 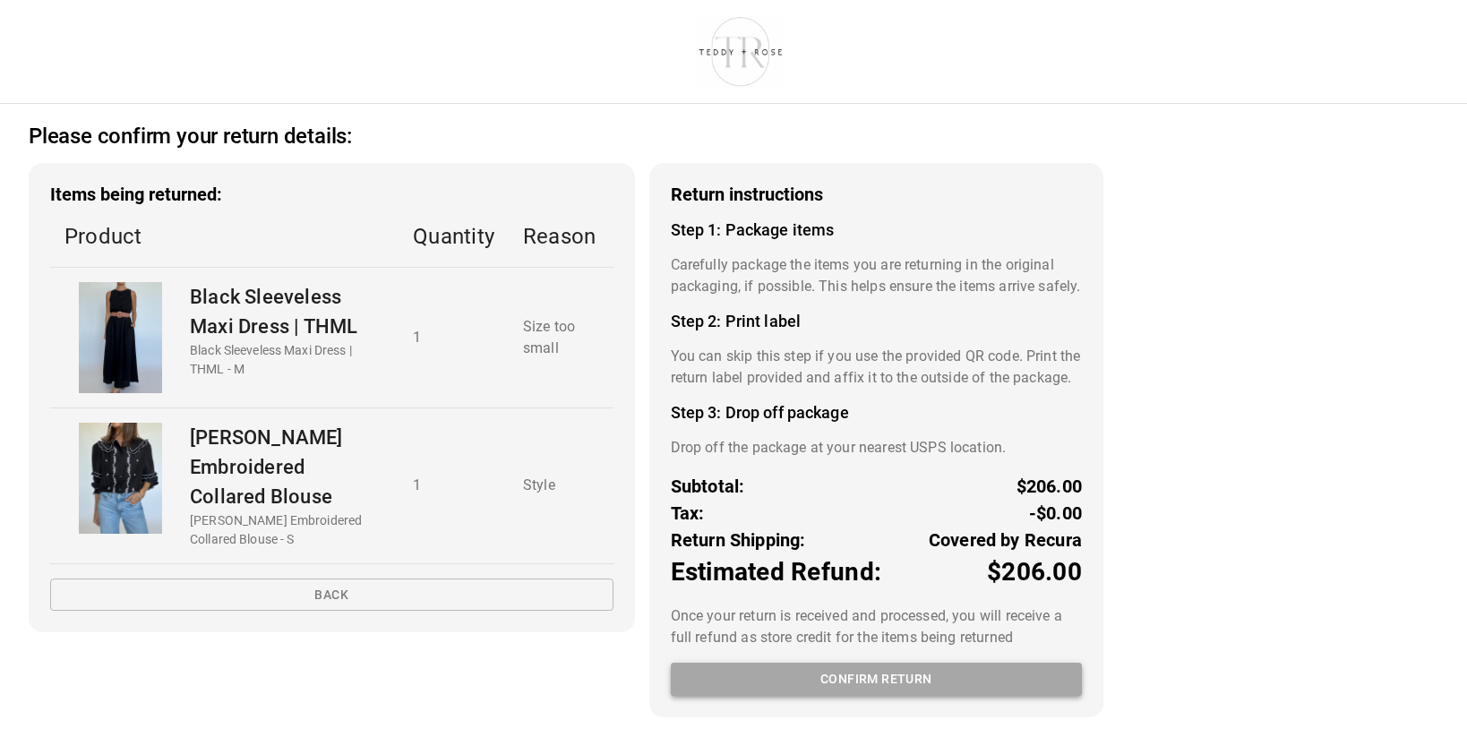 I want to click on h4: Step 2: Print label, so click(x=876, y=321).